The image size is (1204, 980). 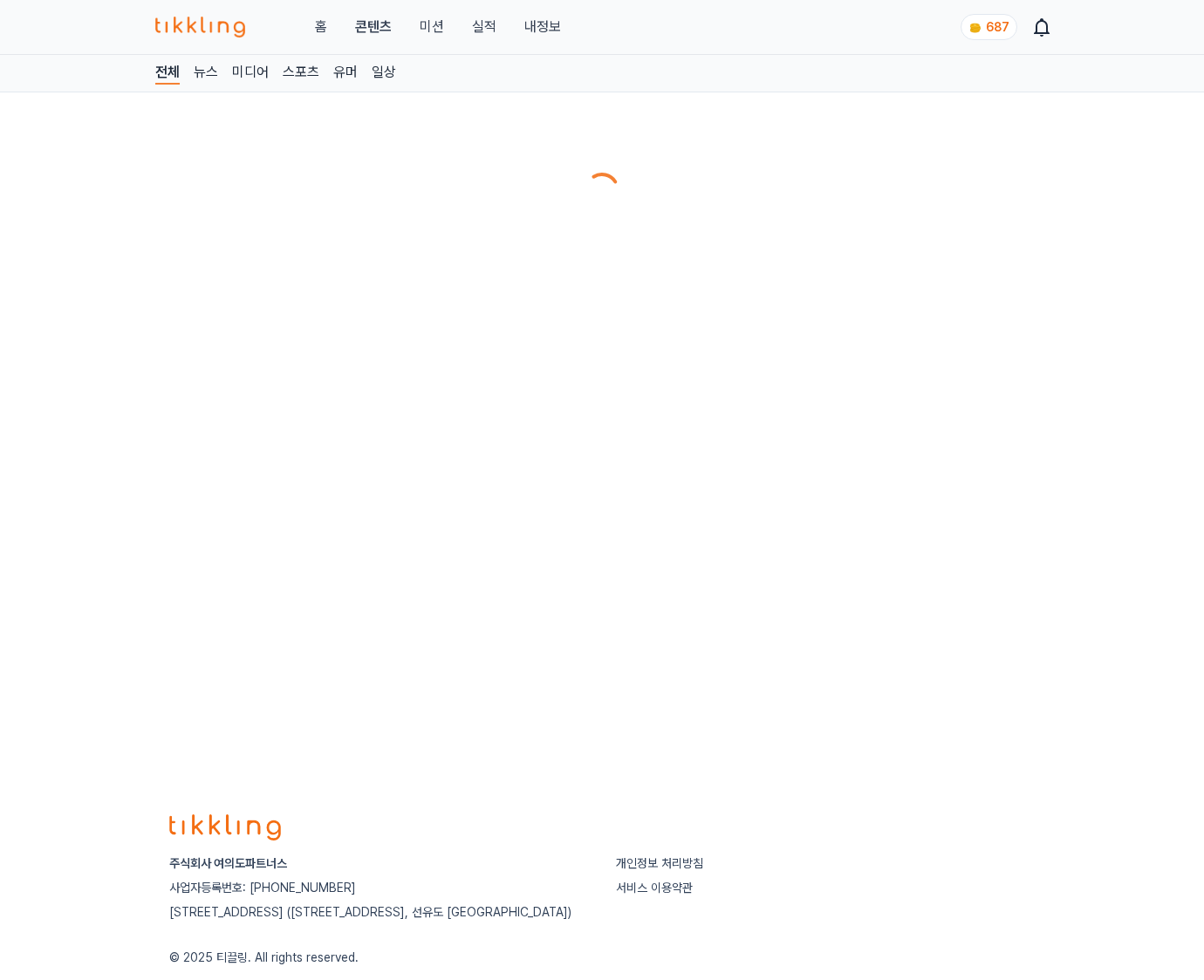 I want to click on p: 주식회사 여의도파트너스, so click(x=379, y=863).